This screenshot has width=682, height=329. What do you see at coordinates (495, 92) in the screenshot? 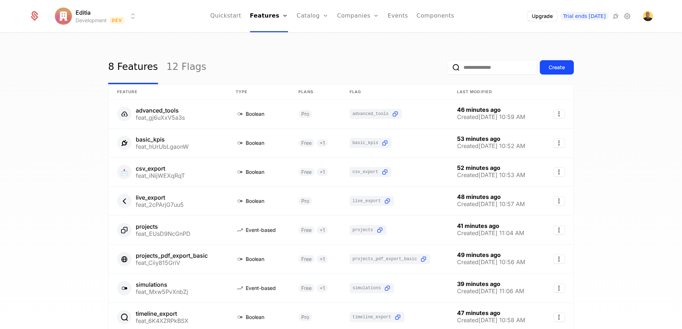
I see `th: Last Modified` at bounding box center [495, 92].